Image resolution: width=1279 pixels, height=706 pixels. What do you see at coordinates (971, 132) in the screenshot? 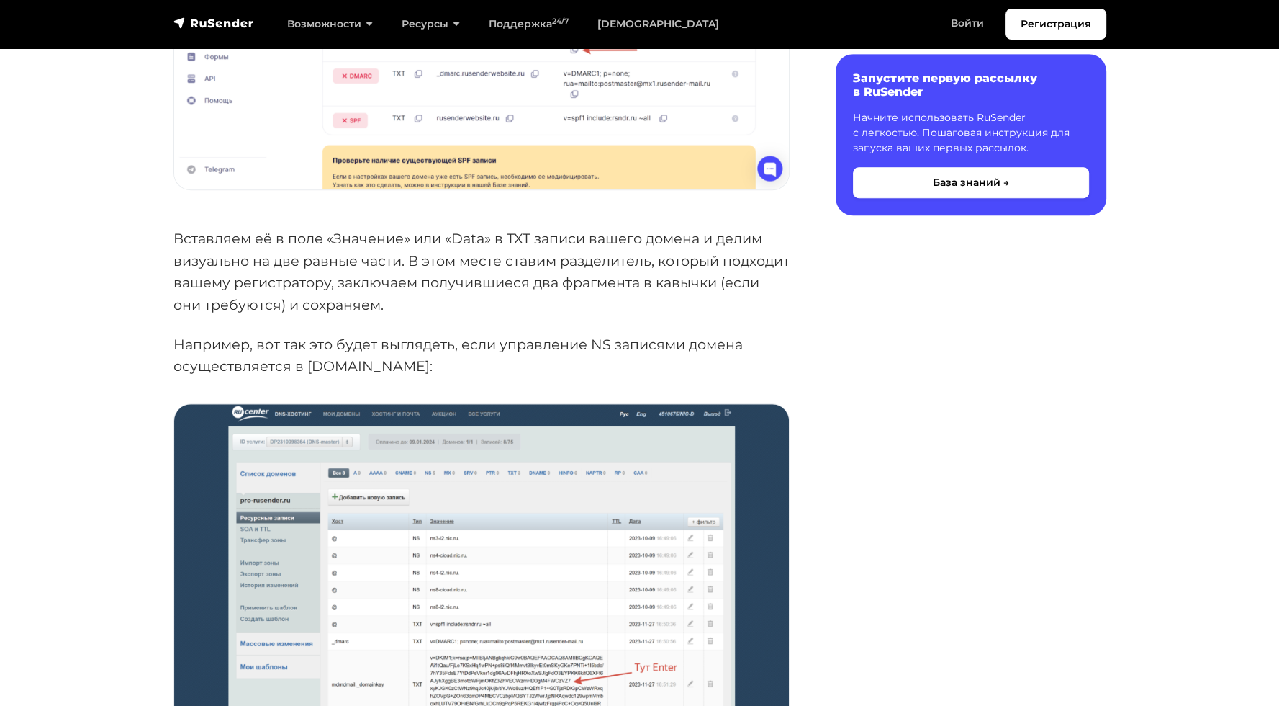
I see `p: Начните использовать RuSender с легкостью. Пошаговая инструкция для запуска ваших первых рассылок.` at bounding box center [971, 132].